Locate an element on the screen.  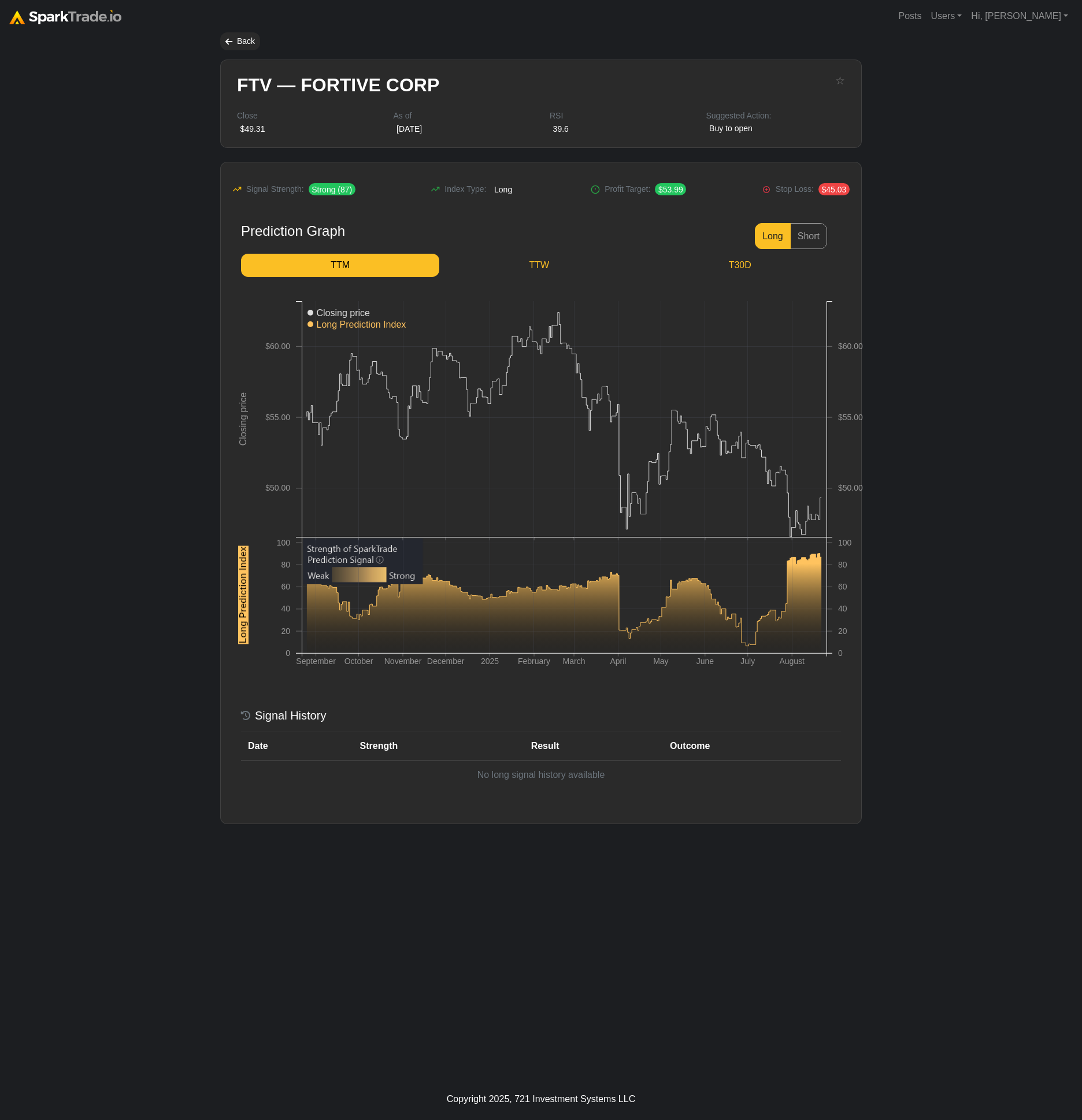
div: Close is located at coordinates (306, 115).